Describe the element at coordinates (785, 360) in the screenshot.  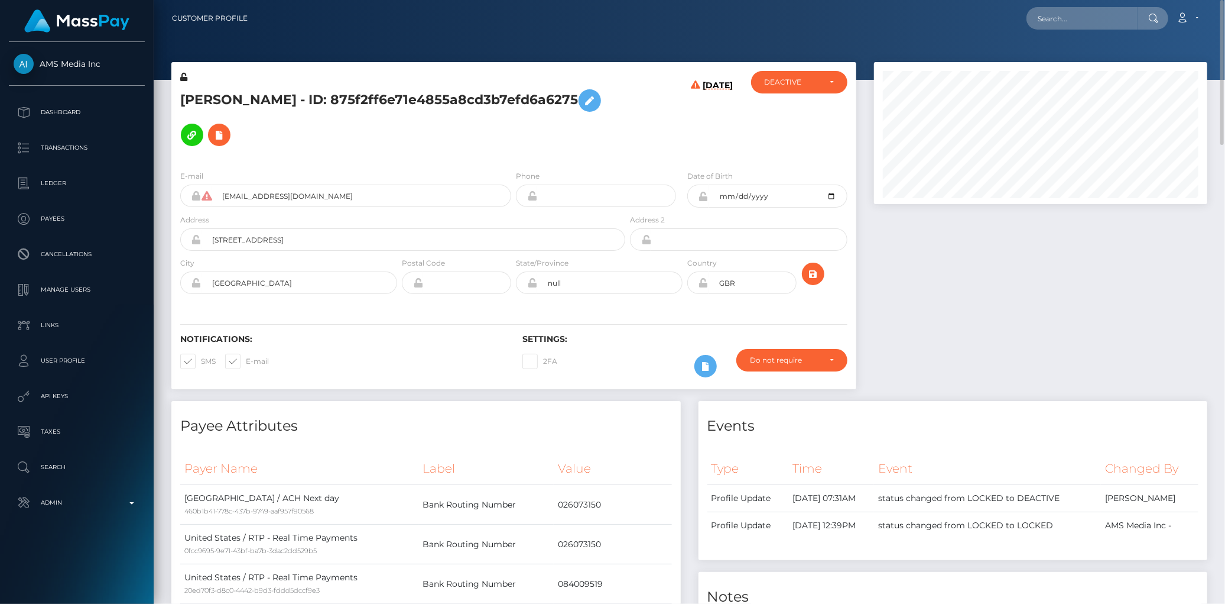
I see `div: Do not require` at that location.